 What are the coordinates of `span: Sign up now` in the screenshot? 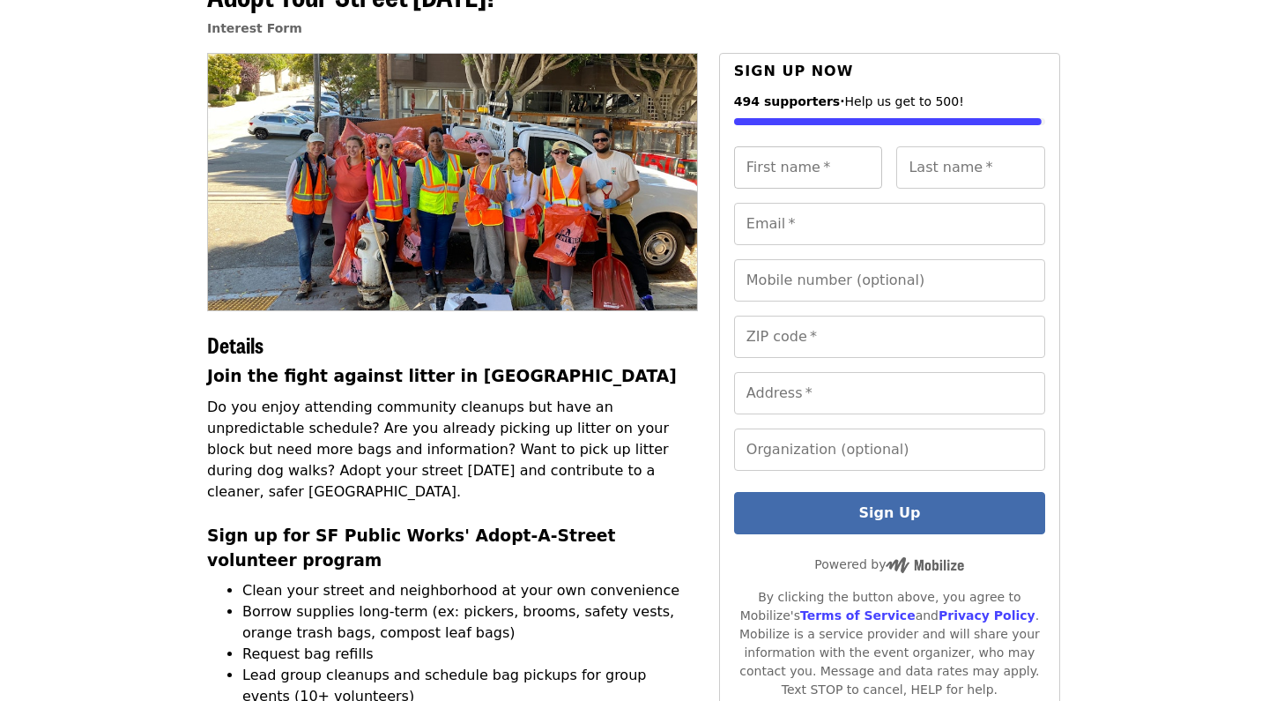 It's located at (794, 70).